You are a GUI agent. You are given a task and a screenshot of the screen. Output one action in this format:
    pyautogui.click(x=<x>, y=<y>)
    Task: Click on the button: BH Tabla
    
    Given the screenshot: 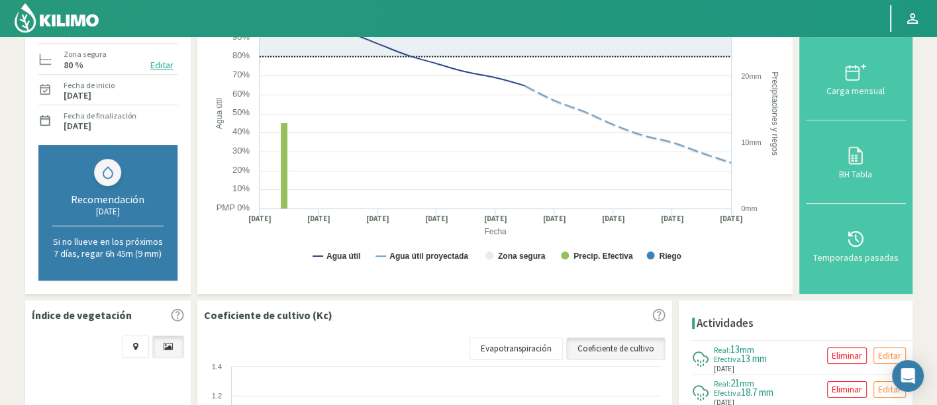 What is the action you would take?
    pyautogui.click(x=856, y=162)
    